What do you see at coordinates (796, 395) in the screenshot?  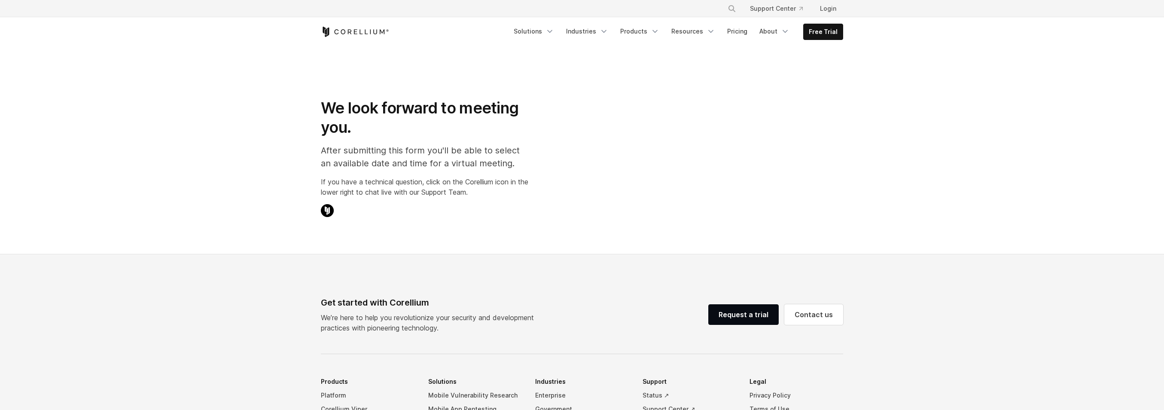 I see `a: Privacy Policy` at bounding box center [796, 395].